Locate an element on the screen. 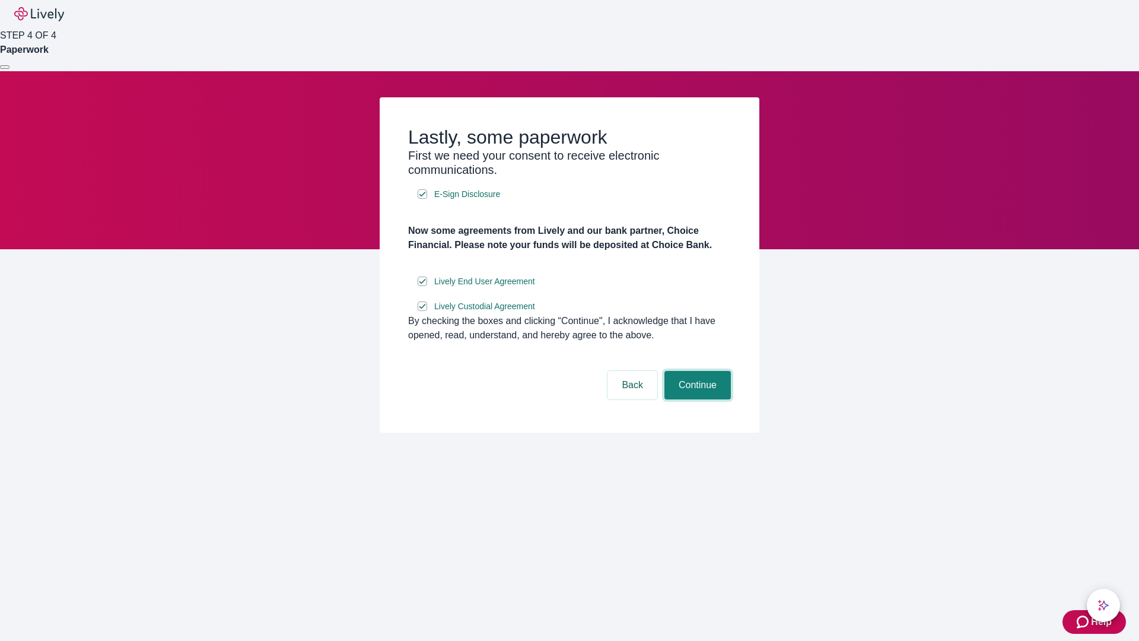 The image size is (1139, 641). span: Lively Custodial Agreement is located at coordinates (485, 306).